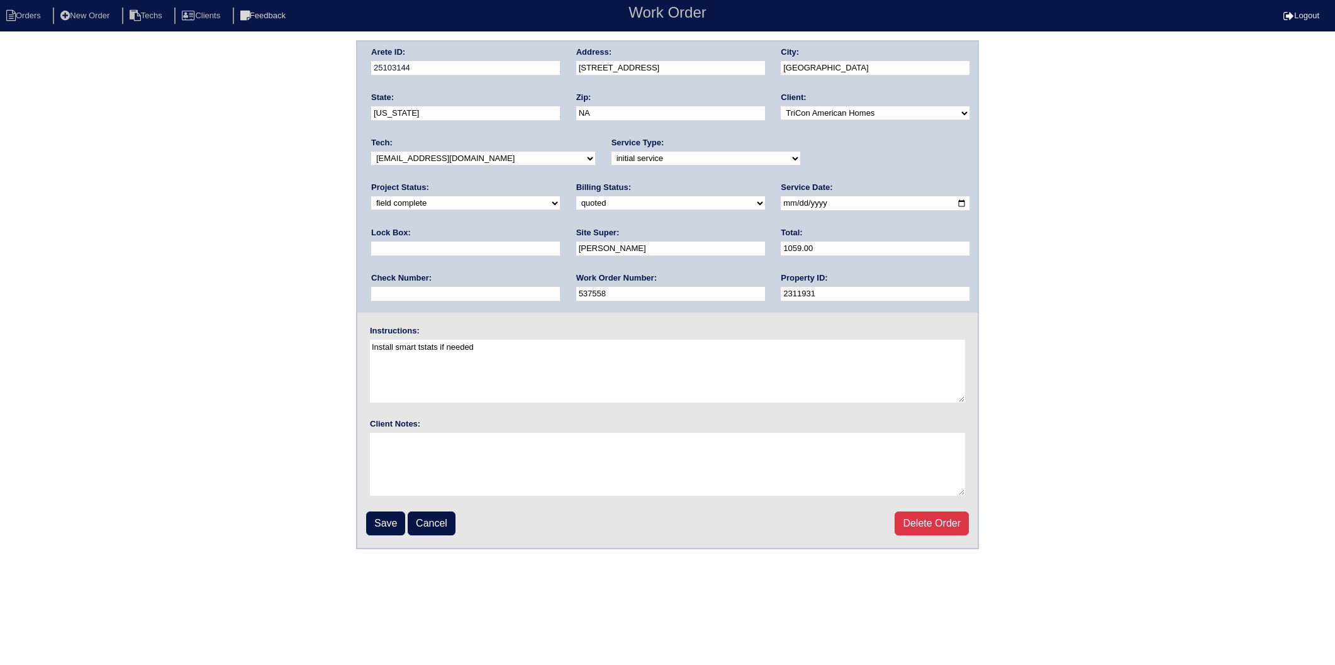  What do you see at coordinates (401, 278) in the screenshot?
I see `label: Check Number:` at bounding box center [401, 278].